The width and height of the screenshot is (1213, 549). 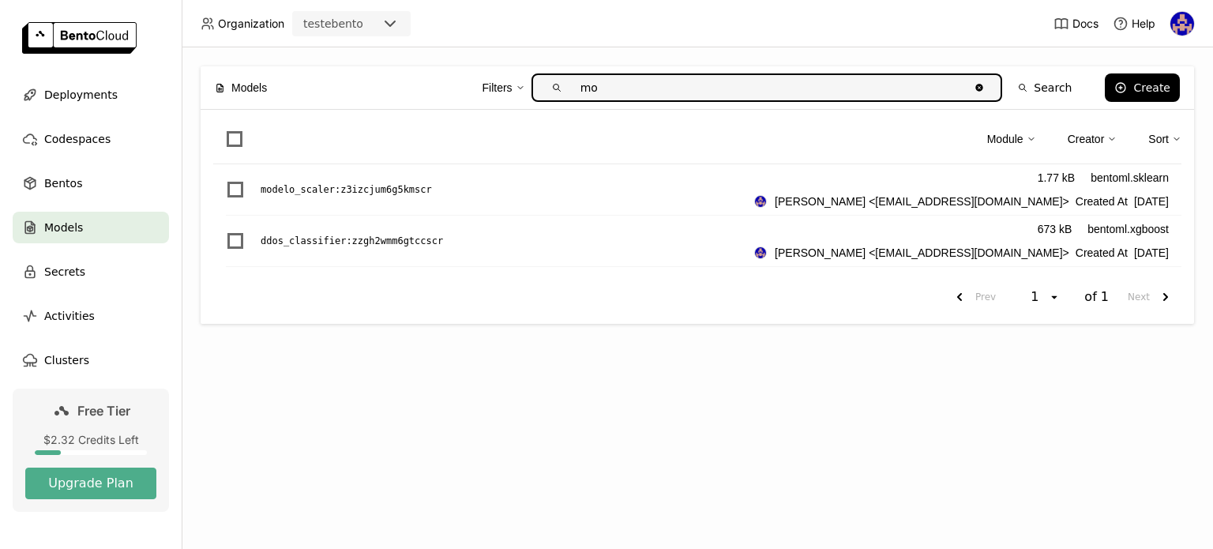 I want to click on a: Deployments, so click(x=91, y=95).